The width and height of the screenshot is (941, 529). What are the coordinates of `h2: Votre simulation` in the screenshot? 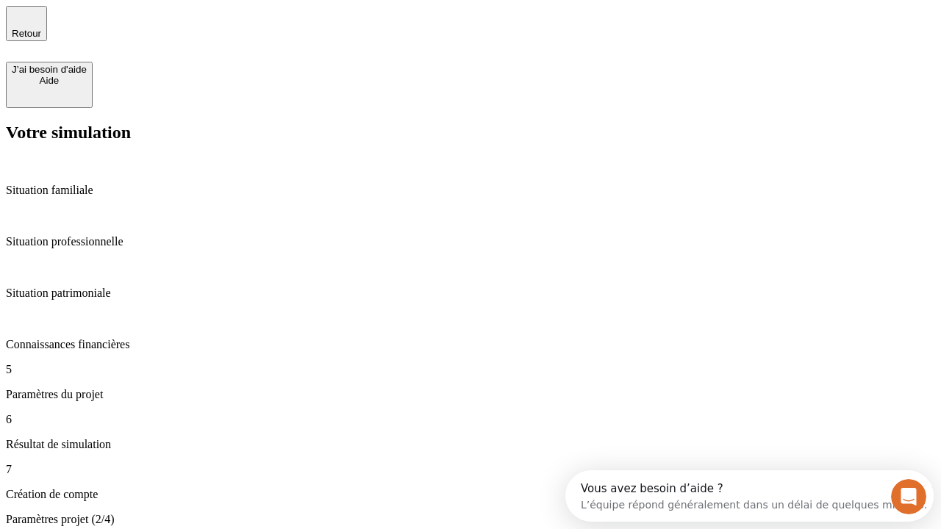 It's located at (470, 132).